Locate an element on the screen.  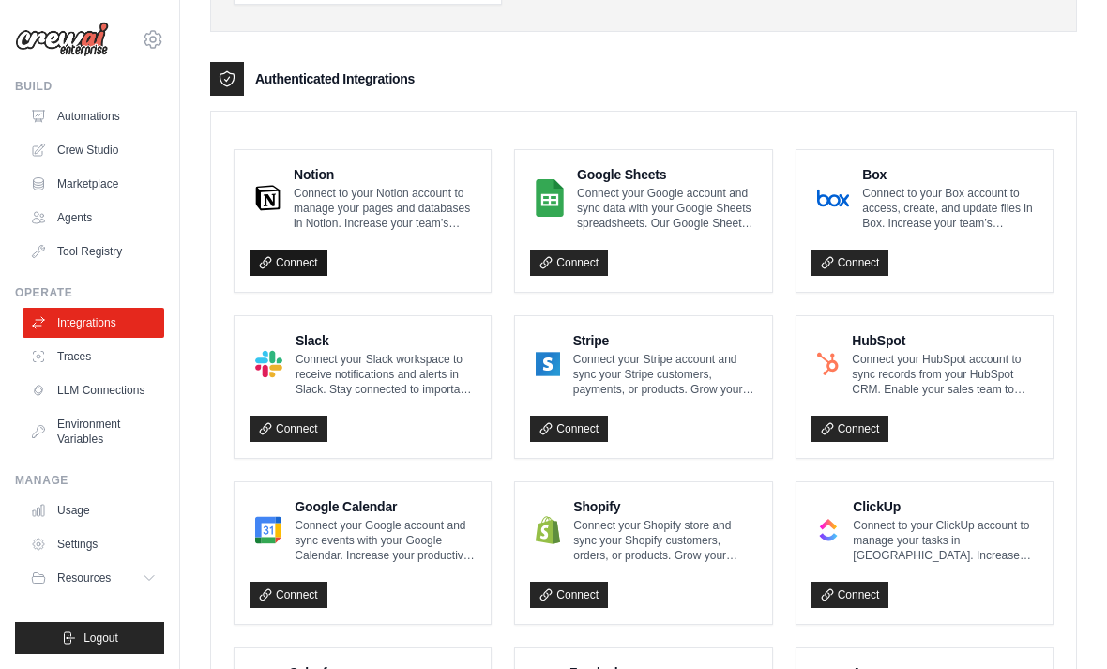
a: Crew Studio is located at coordinates (93, 150).